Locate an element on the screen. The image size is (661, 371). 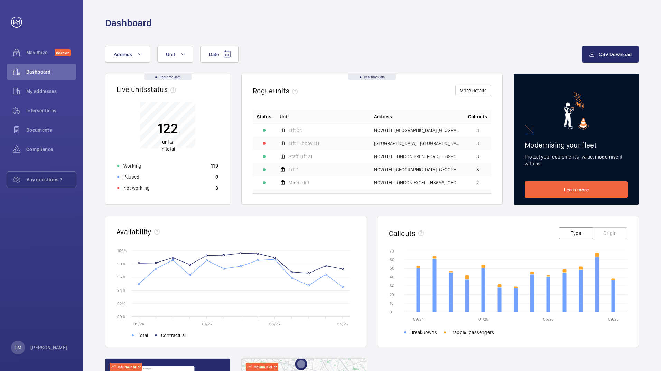
p: Status is located at coordinates (264, 117).